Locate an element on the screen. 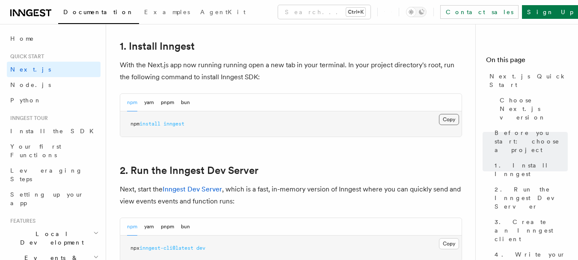 Image resolution: width=578 pixels, height=260 pixels. span: Quick start is located at coordinates (25, 56).